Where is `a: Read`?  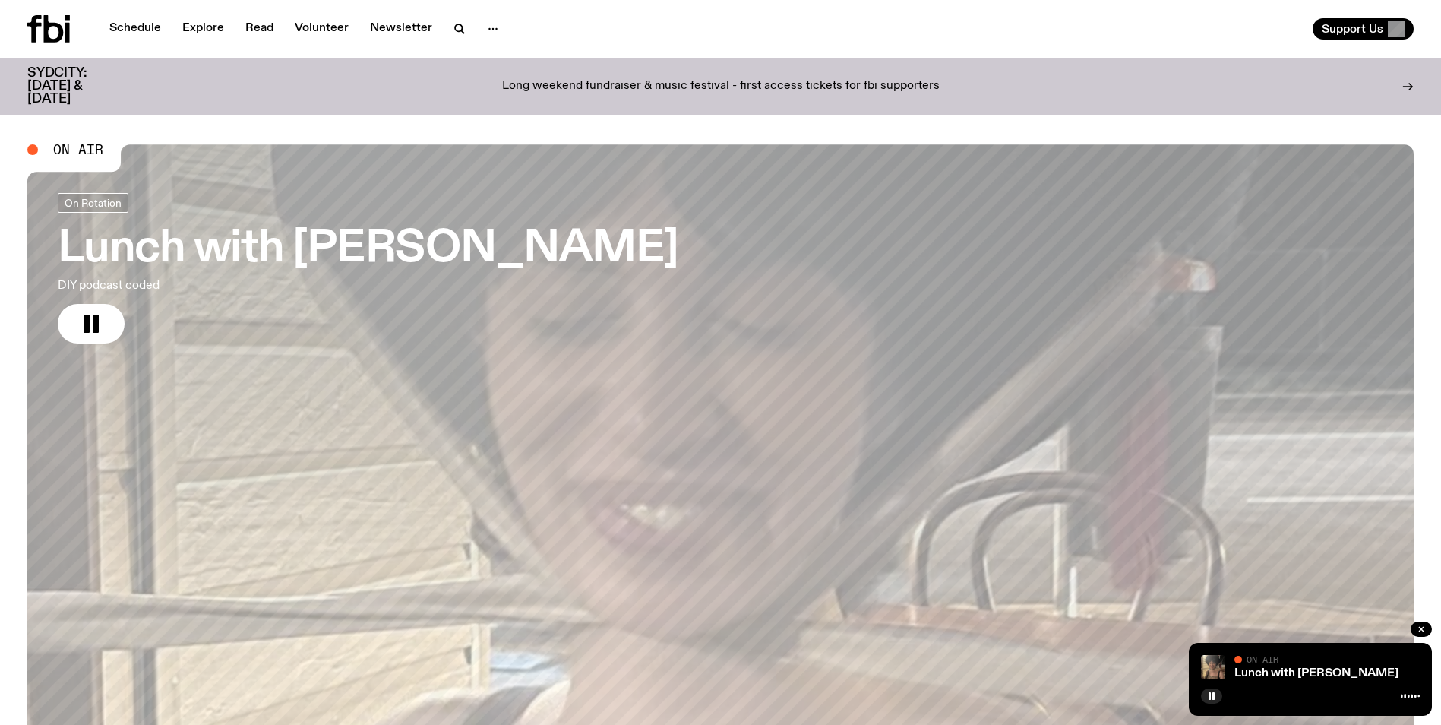
a: Read is located at coordinates (259, 29).